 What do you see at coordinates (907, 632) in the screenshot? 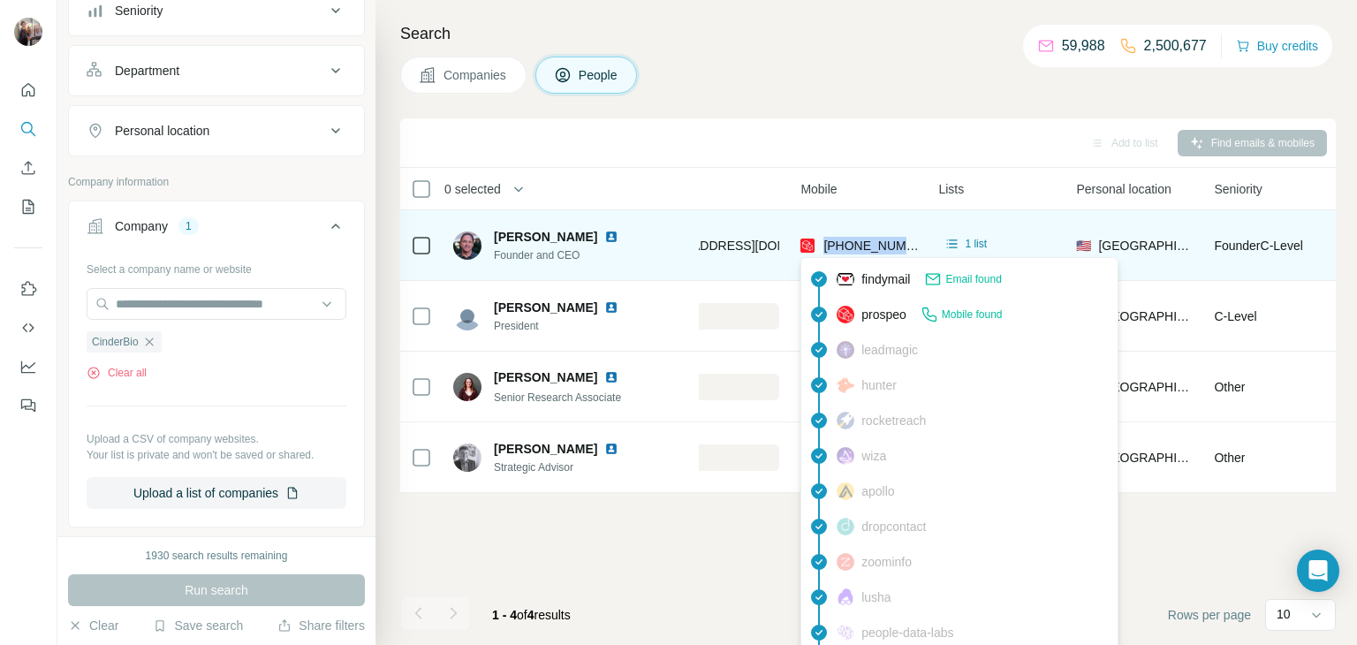
I see `span: people-data-labs` at bounding box center [907, 632].